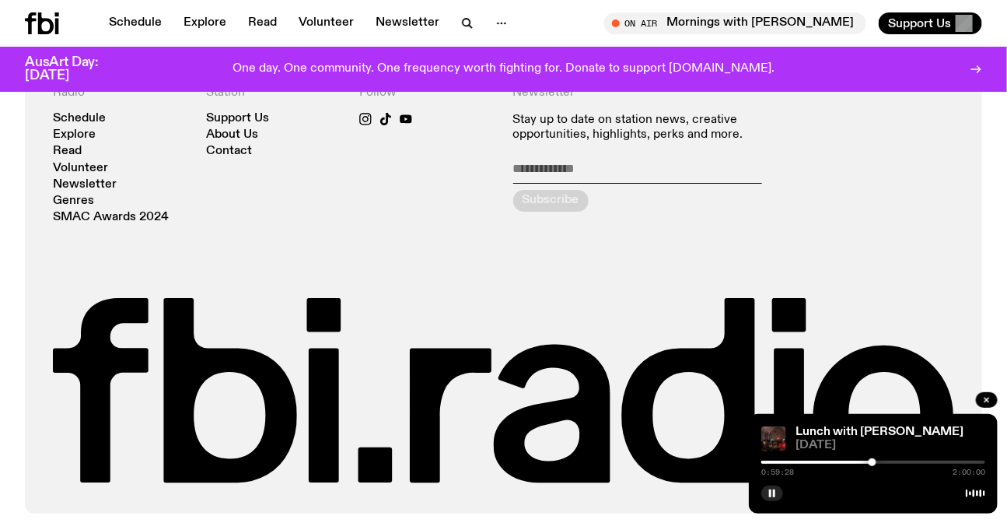 This screenshot has width=1007, height=523. What do you see at coordinates (657, 93) in the screenshot?
I see `h4: Newsletter` at bounding box center [657, 93].